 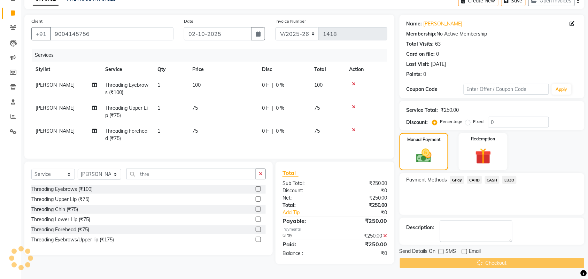 I want to click on span: Total, so click(x=291, y=173).